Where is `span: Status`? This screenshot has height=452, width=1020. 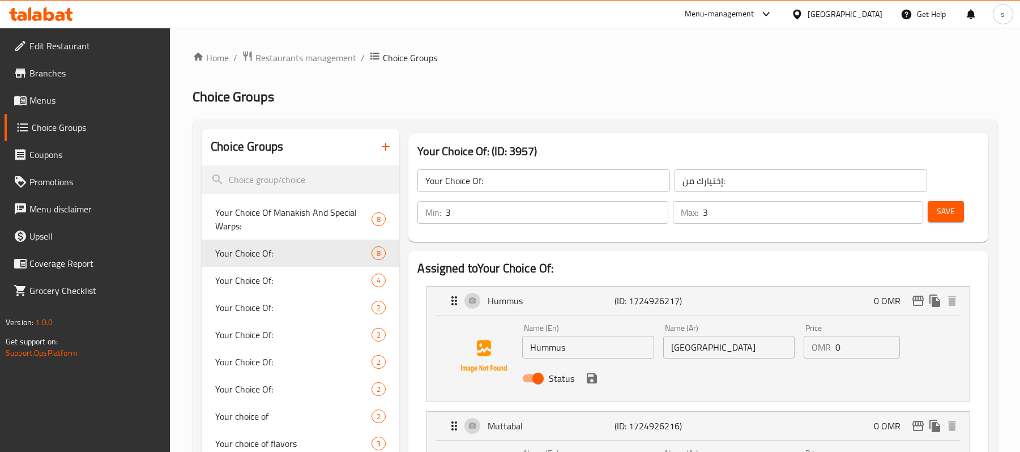 span: Status is located at coordinates (561, 378).